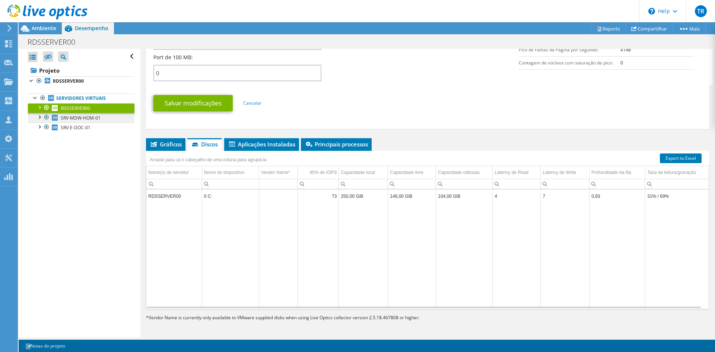  Describe the element at coordinates (358, 172) in the screenshot. I see `div: Capacidade local` at that location.